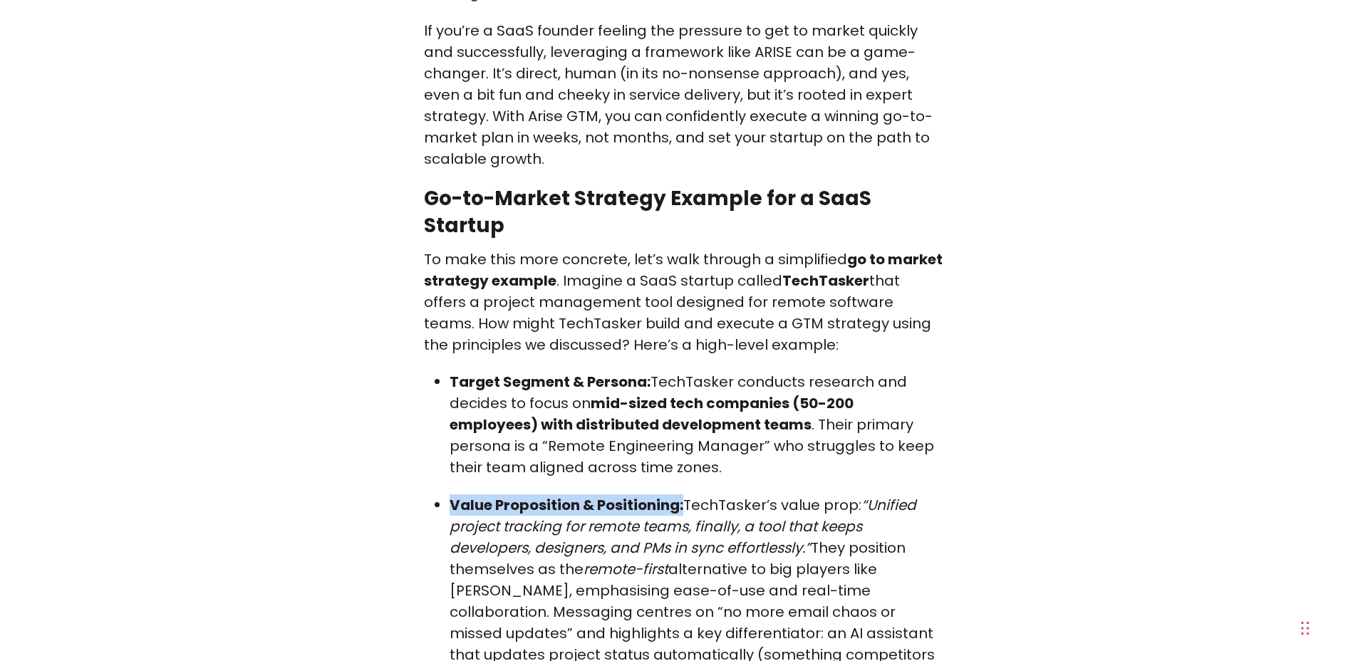  Describe the element at coordinates (684, 95) in the screenshot. I see `p: If you’re a SaaS founder feeling the pressure to get to market quickly and successfully, leveragi...` at that location.